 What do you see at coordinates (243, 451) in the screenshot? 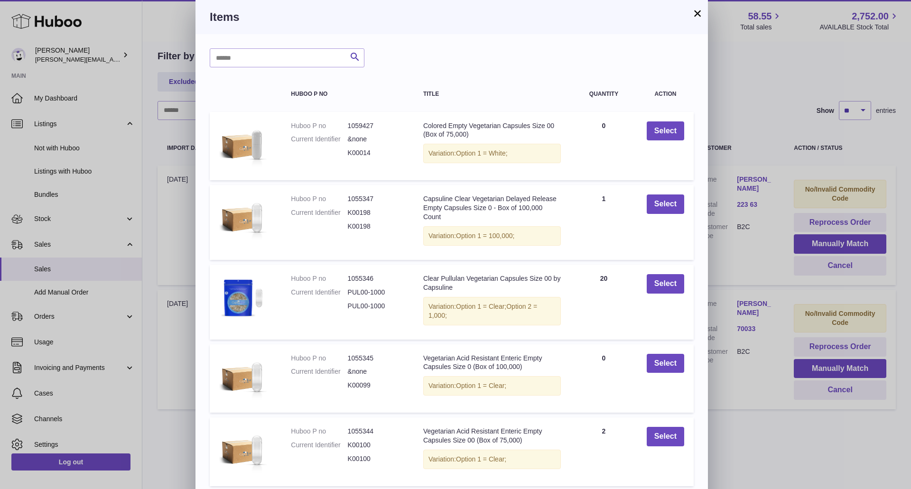
I see `img: Vegetarian Acid Resistant Enteric Empty Capsules Size 00 (Box of 75,000)` at bounding box center [243, 451].